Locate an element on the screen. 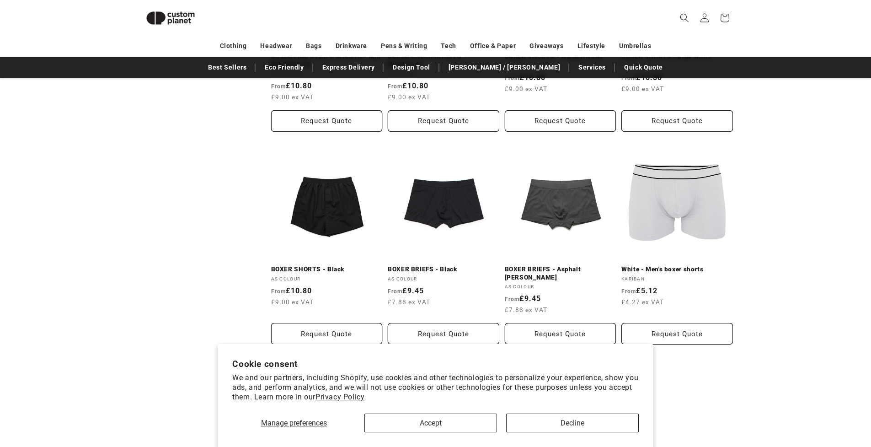 The image size is (871, 447). a: Pens & Writing is located at coordinates (404, 46).